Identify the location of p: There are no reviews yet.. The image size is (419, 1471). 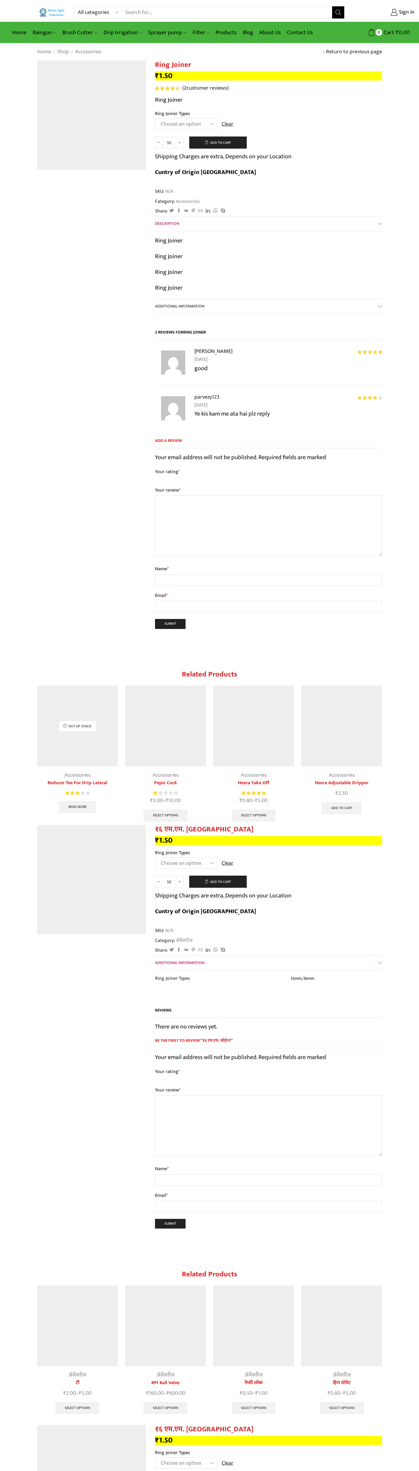
(268, 1027).